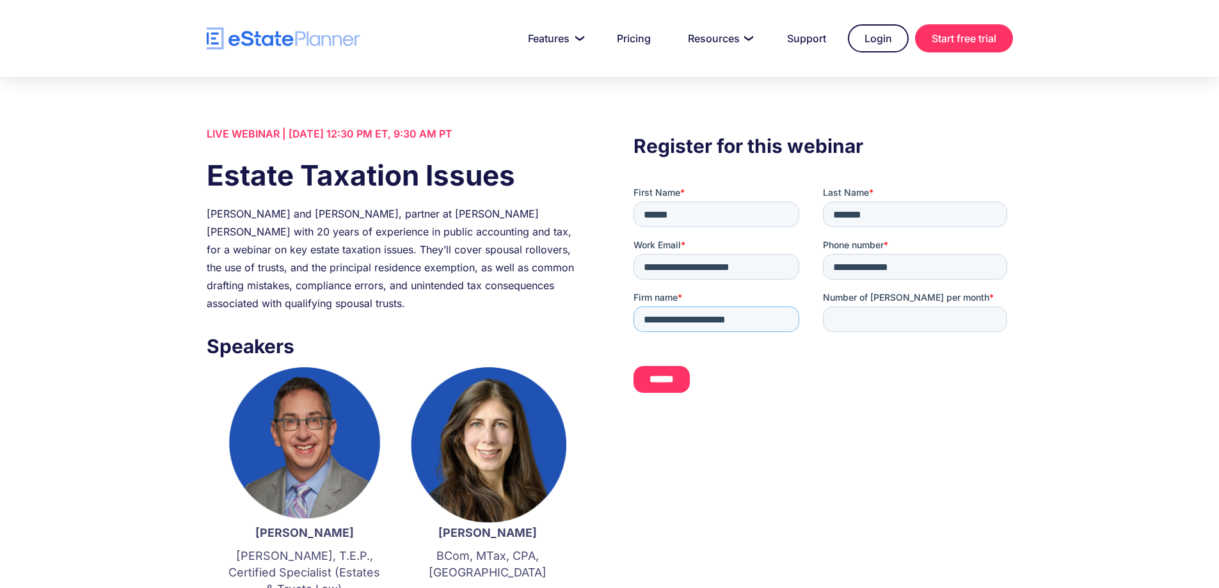  Describe the element at coordinates (396, 175) in the screenshot. I see `h1: Estate Taxation Issues` at that location.